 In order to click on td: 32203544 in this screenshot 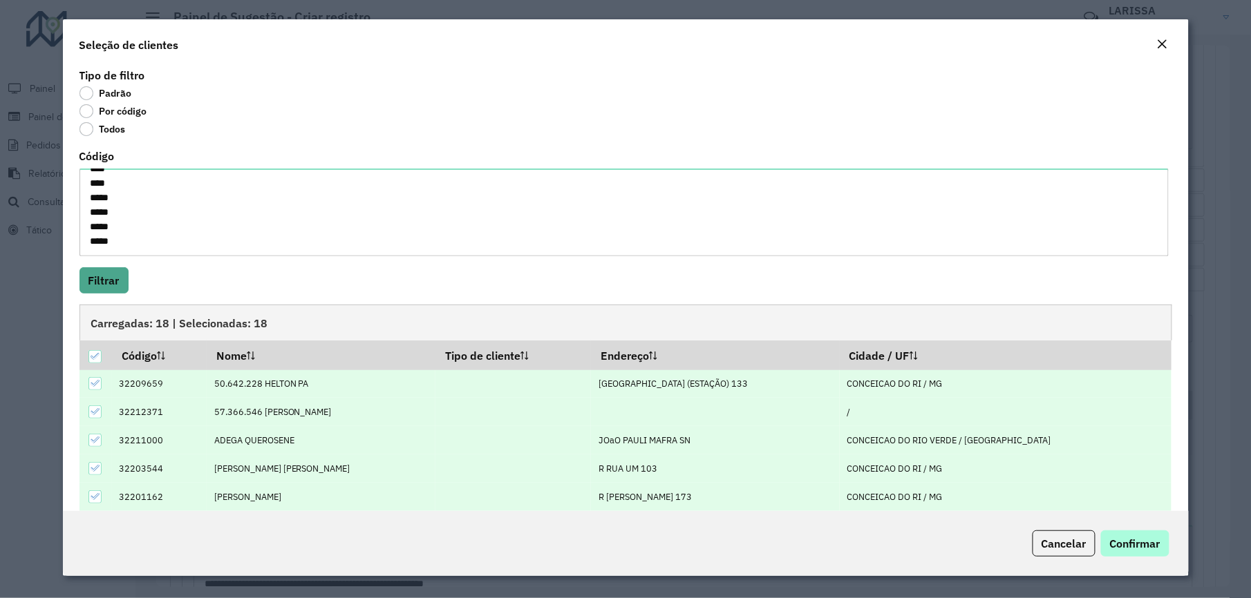, I will do `click(159, 469)`.